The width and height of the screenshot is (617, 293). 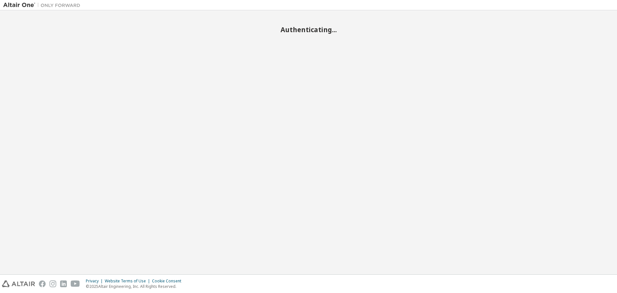 I want to click on div: Cookie Consent, so click(x=168, y=281).